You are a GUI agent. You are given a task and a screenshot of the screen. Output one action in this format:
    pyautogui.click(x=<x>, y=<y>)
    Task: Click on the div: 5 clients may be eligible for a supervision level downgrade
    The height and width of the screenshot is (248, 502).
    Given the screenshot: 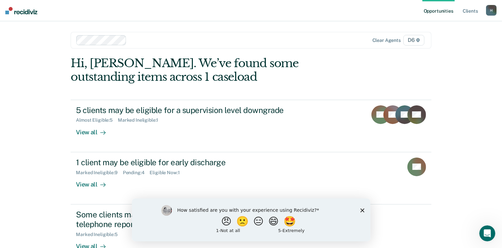 What is the action you would take?
    pyautogui.click(x=193, y=110)
    